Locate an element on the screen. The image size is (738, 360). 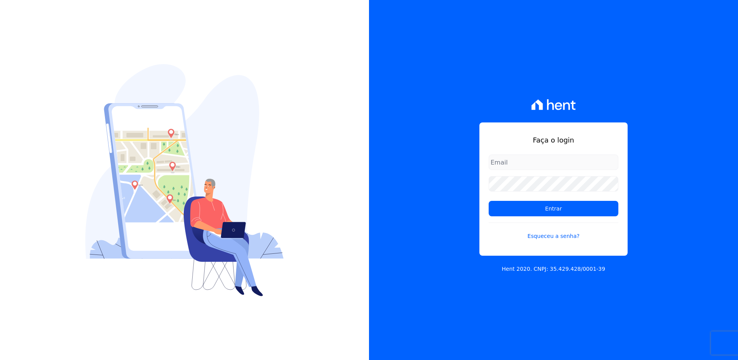
a: Esqueceu a senha? is located at coordinates (553, 231).